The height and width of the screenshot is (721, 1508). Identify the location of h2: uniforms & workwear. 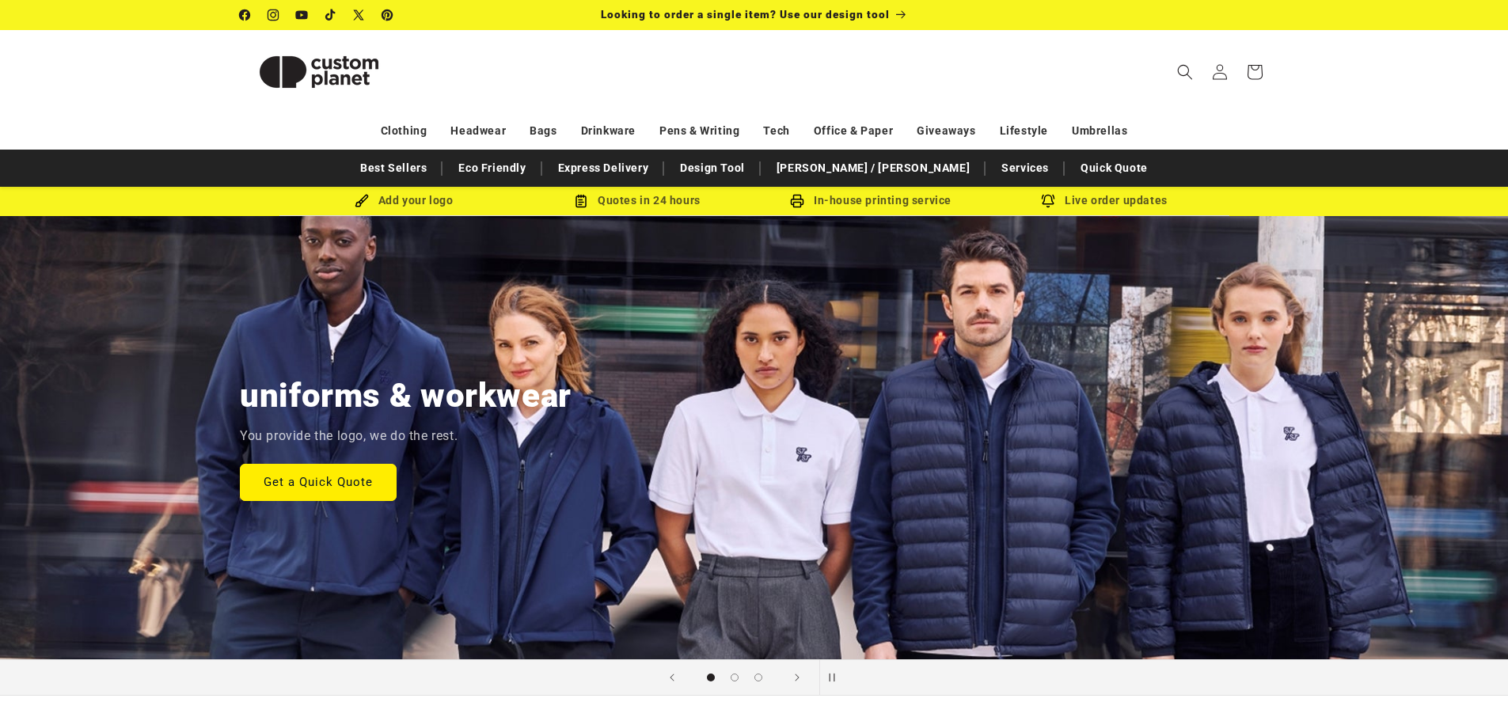
(405, 396).